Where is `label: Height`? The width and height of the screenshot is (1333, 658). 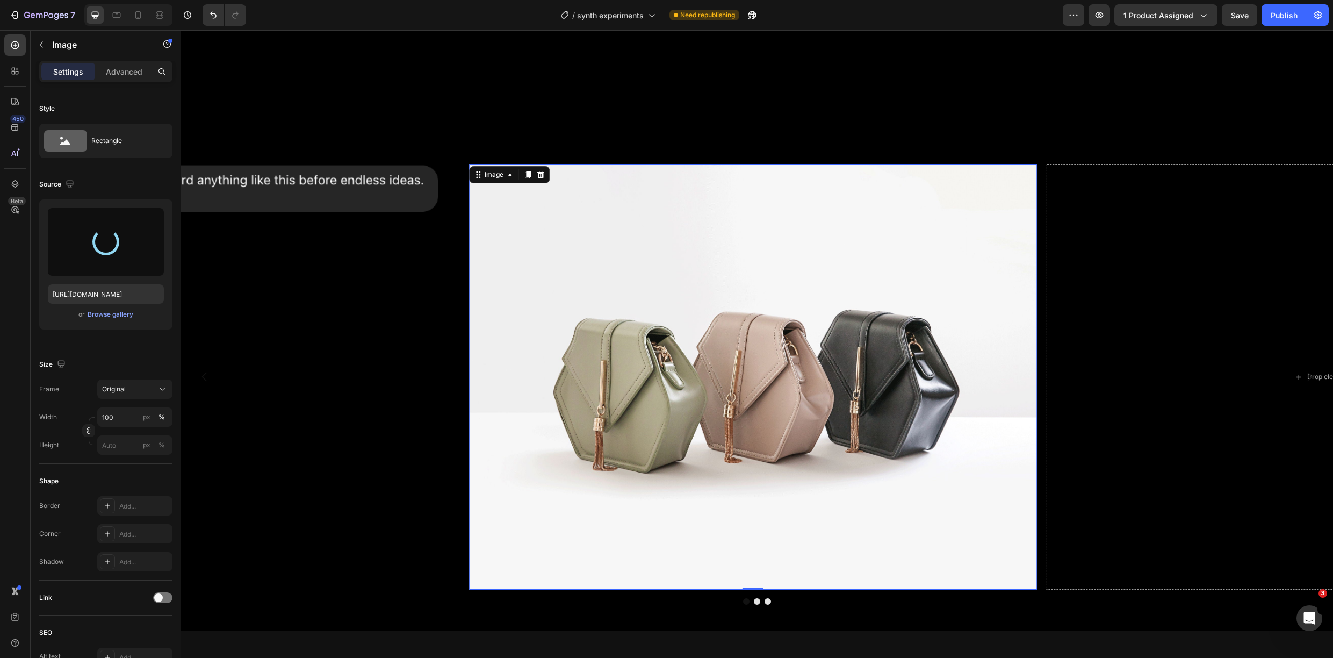 label: Height is located at coordinates (49, 445).